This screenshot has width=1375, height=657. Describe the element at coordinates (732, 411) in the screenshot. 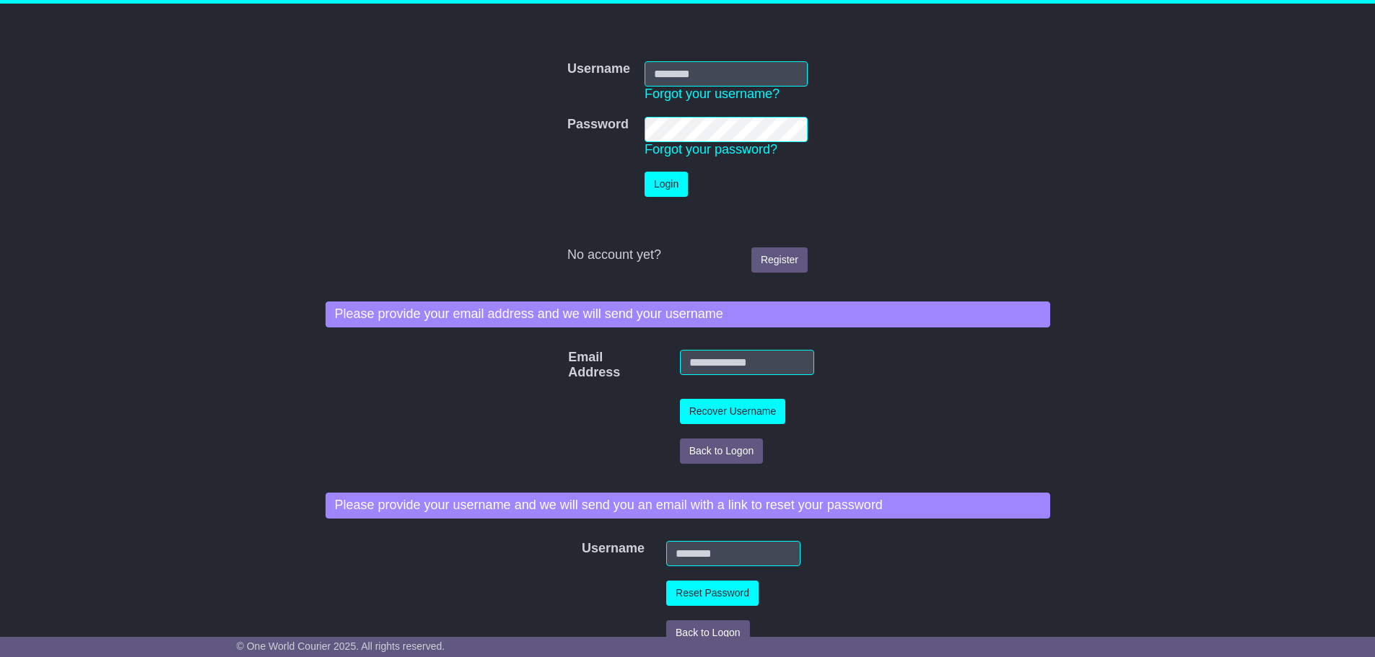

I see `button: Recover Username` at that location.